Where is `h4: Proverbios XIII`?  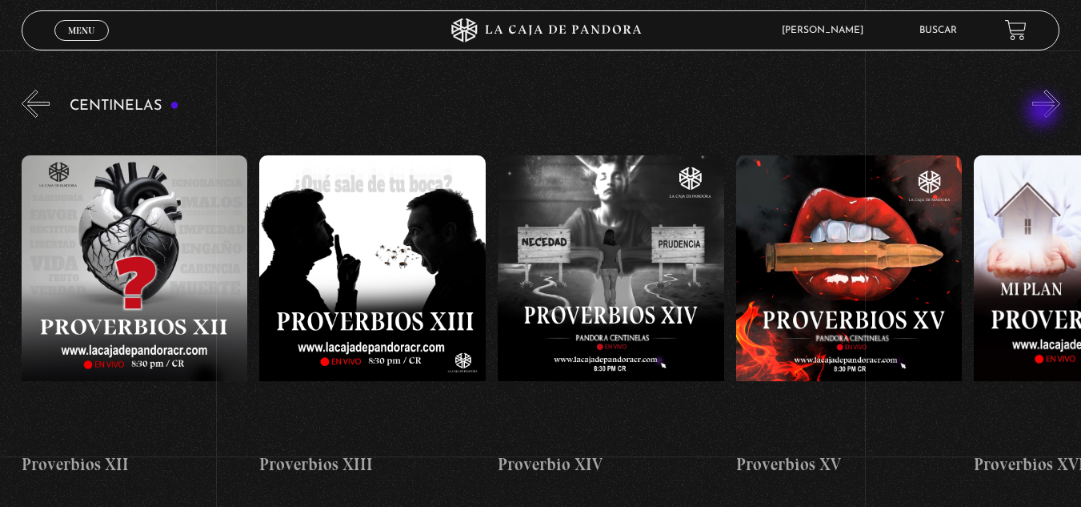 h4: Proverbios XIII is located at coordinates (372, 464).